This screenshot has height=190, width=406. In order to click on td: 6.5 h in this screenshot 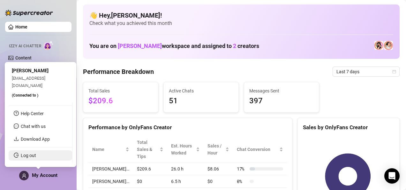, I will do `click(185, 181)`.